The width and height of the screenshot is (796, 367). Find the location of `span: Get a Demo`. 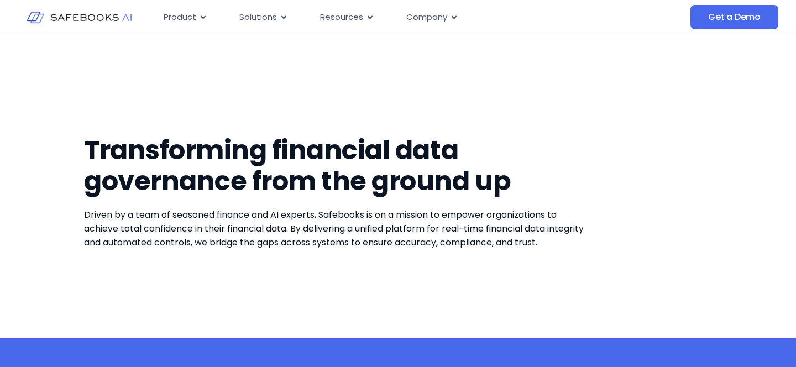

span: Get a Demo is located at coordinates (734, 17).